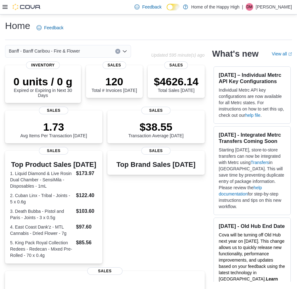 The width and height of the screenshot is (297, 289). I want to click on button: Open list of options, so click(125, 51).